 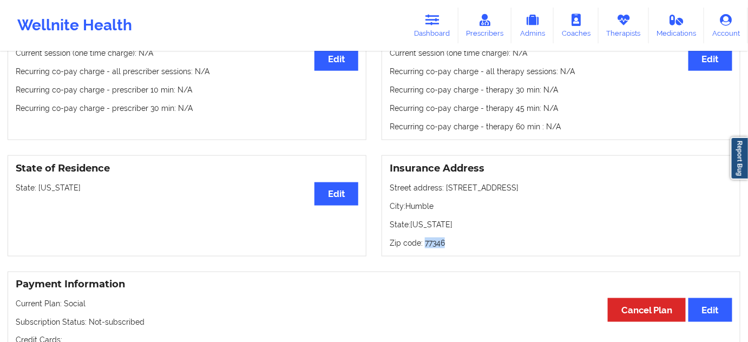 I want to click on a: Medications, so click(x=677, y=25).